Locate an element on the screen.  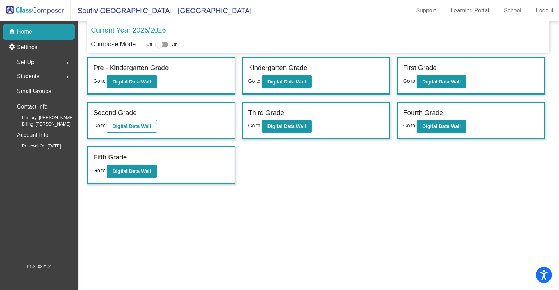
span: Off is located at coordinates (149, 45).